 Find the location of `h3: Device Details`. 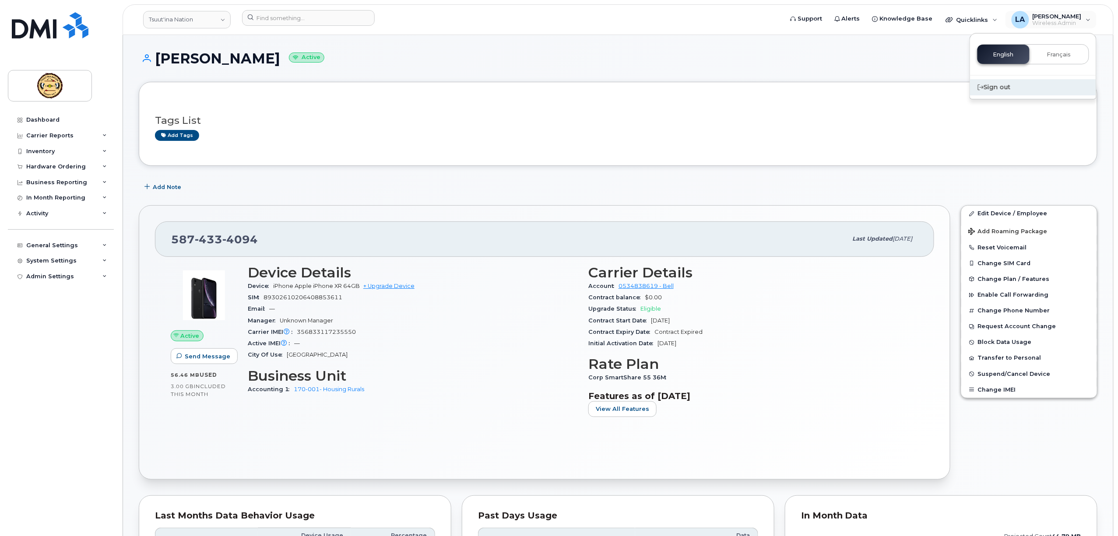

h3: Device Details is located at coordinates (413, 273).